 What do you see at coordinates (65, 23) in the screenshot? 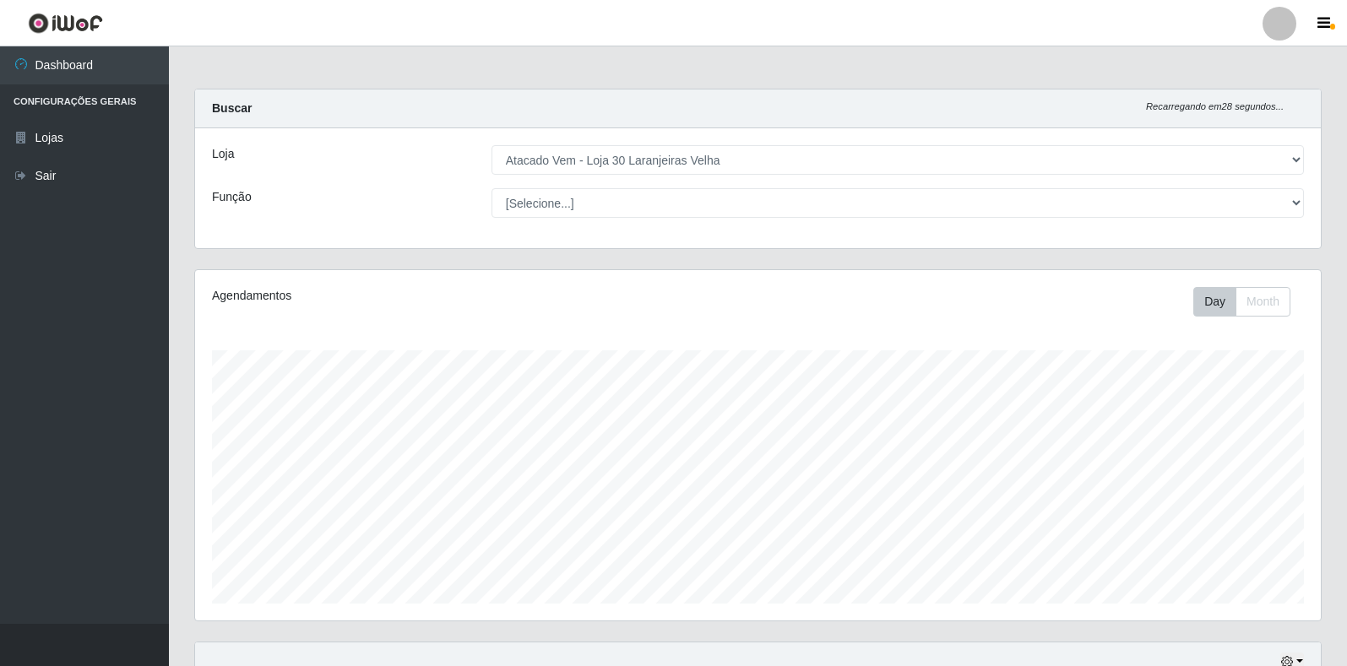
I see `img: CoreUI Logo` at bounding box center [65, 23].